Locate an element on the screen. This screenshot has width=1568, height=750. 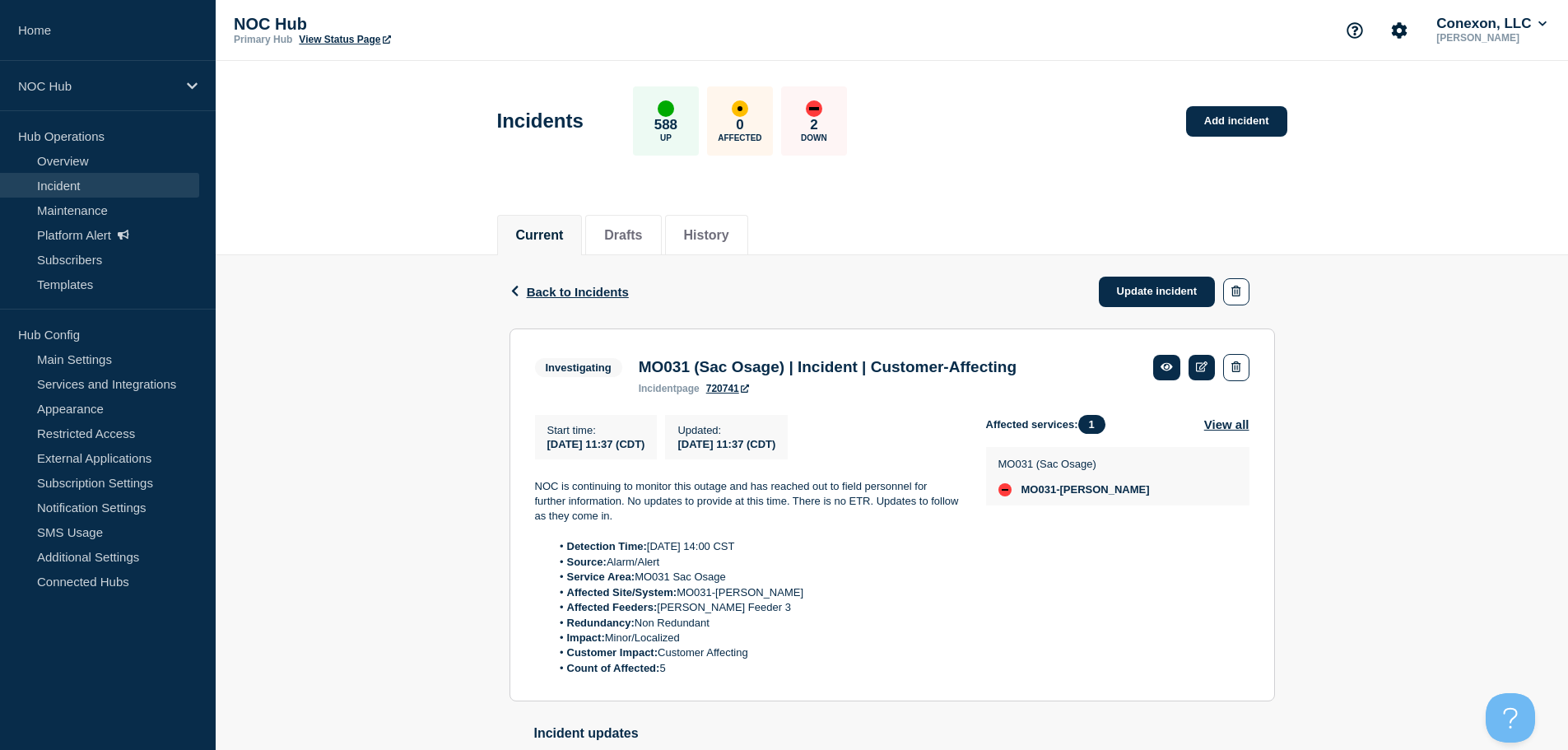
span: incident is located at coordinates (658, 388).